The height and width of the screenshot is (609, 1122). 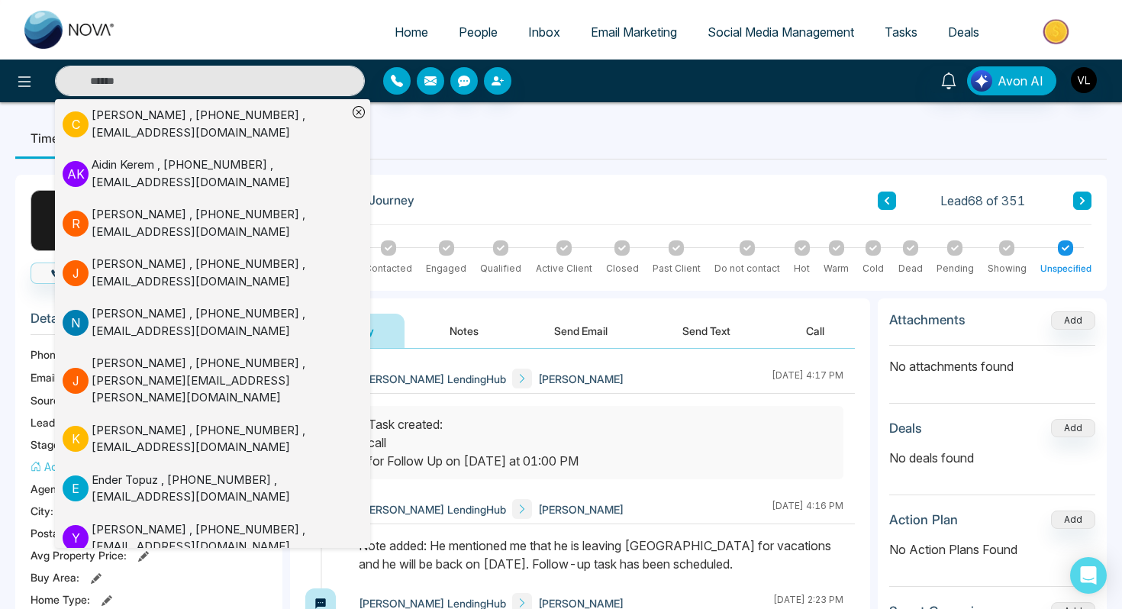 What do you see at coordinates (47, 354) in the screenshot?
I see `span: Phone:` at bounding box center [47, 354].